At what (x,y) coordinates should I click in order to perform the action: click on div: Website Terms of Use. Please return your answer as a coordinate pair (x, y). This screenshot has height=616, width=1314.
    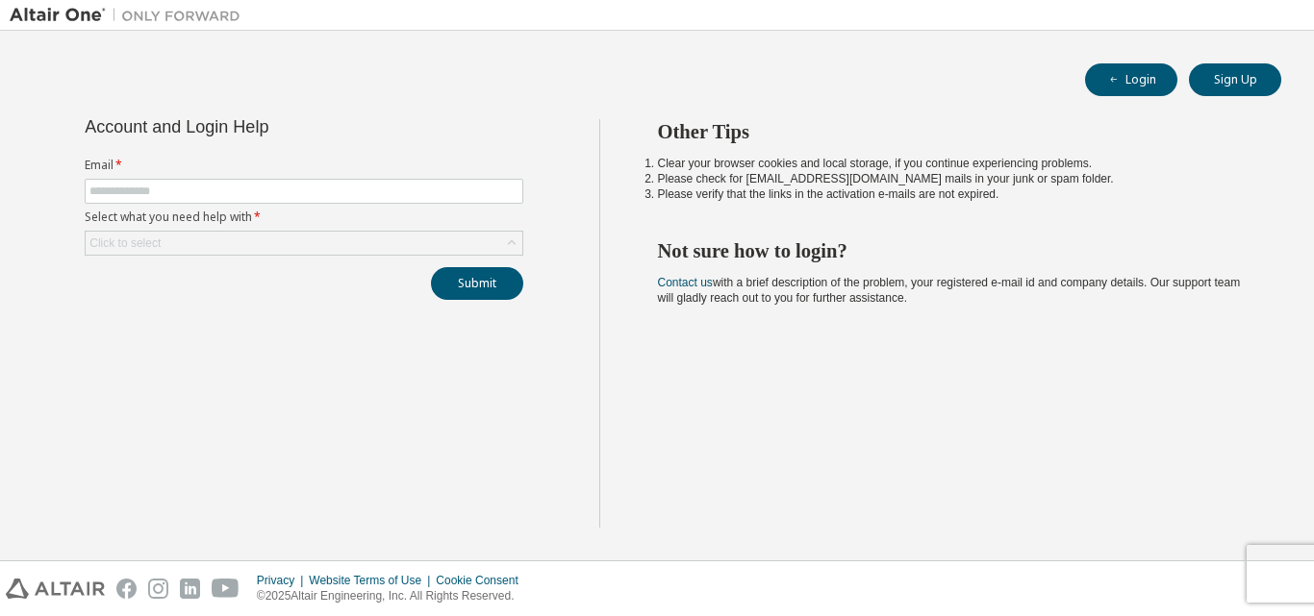
    Looking at the image, I should click on (372, 581).